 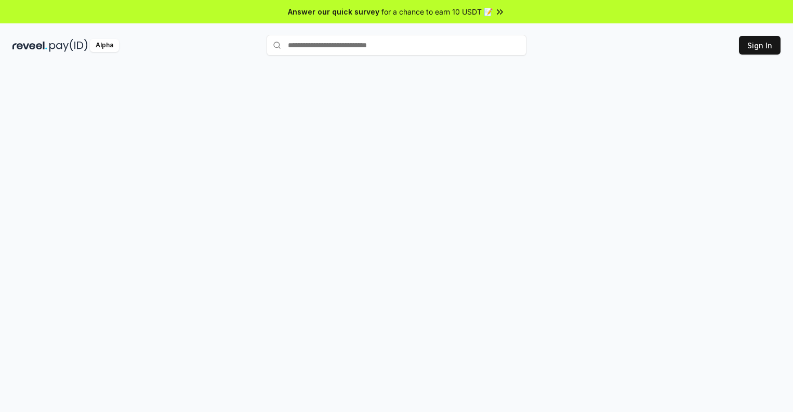 What do you see at coordinates (69, 45) in the screenshot?
I see `img: pay_id` at bounding box center [69, 45].